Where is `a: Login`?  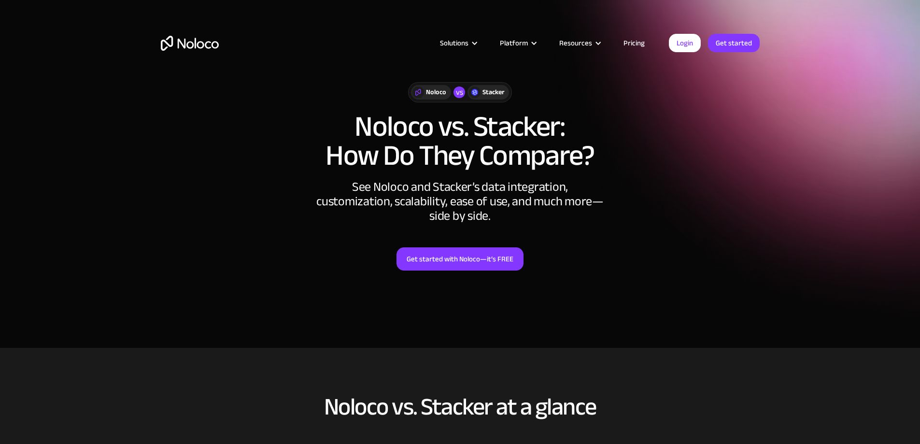 a: Login is located at coordinates (685, 43).